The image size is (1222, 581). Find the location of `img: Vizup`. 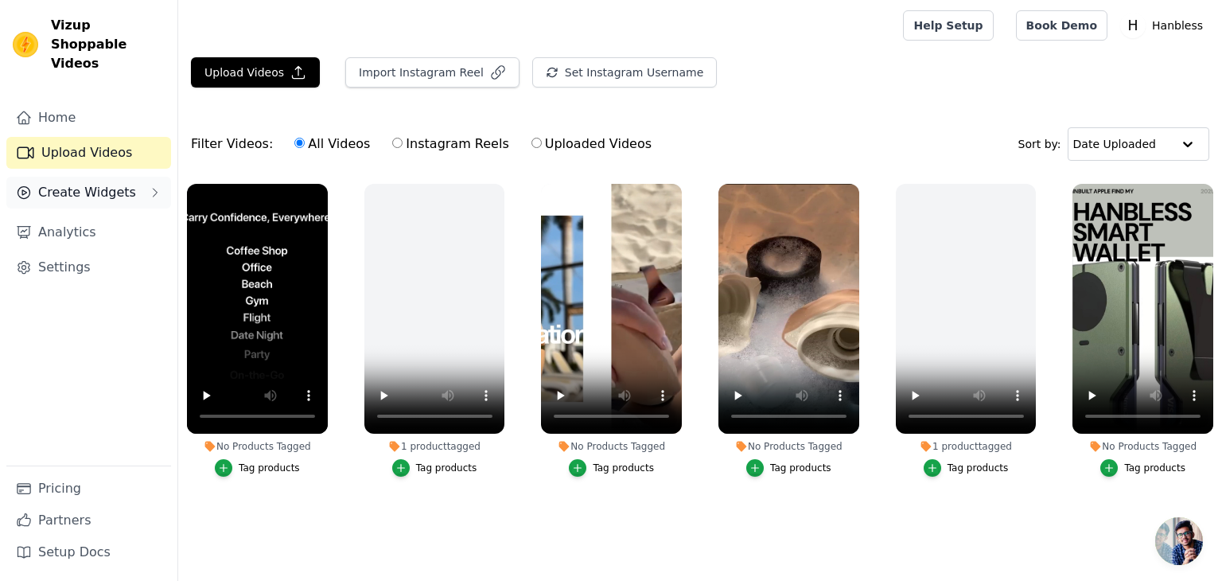

img: Vizup is located at coordinates (25, 45).